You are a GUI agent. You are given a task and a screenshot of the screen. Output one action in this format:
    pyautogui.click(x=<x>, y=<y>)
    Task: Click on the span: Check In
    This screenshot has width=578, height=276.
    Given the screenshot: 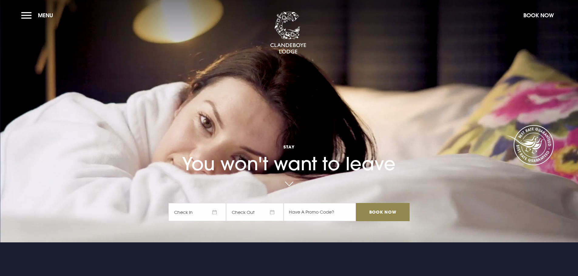 What is the action you would take?
    pyautogui.click(x=197, y=212)
    